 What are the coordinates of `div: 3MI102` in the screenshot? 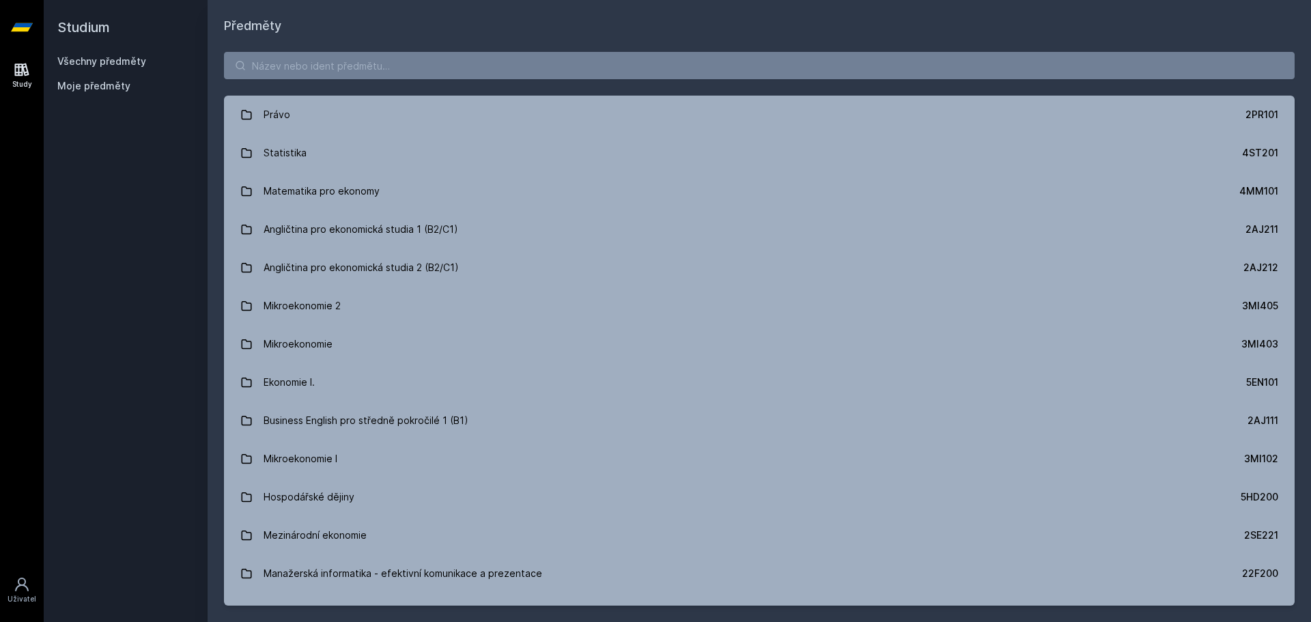 It's located at (1261, 459).